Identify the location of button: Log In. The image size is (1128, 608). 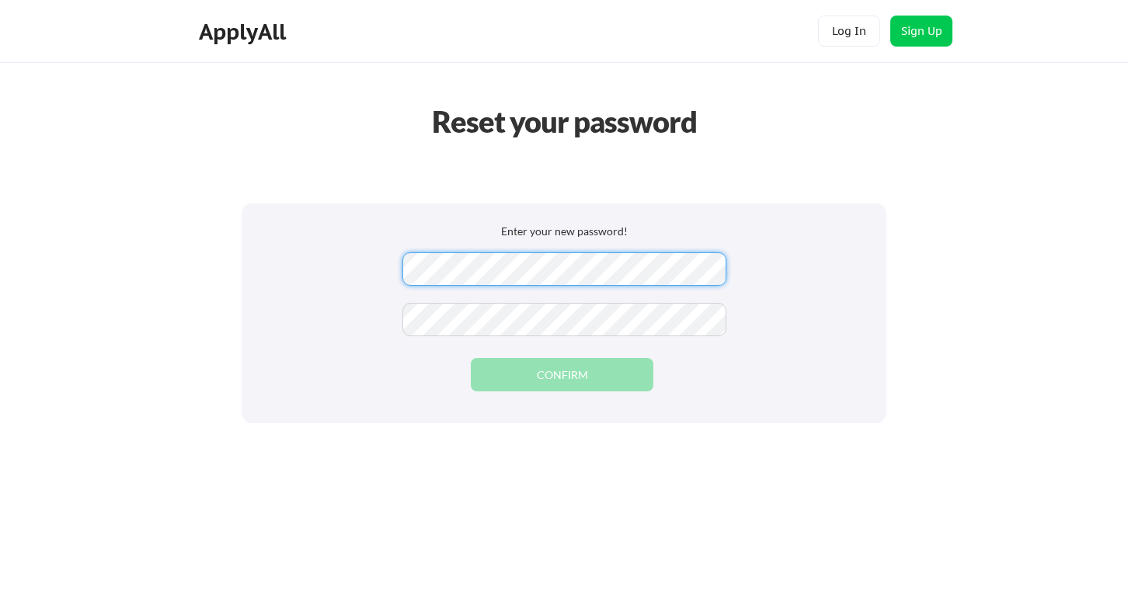
(849, 31).